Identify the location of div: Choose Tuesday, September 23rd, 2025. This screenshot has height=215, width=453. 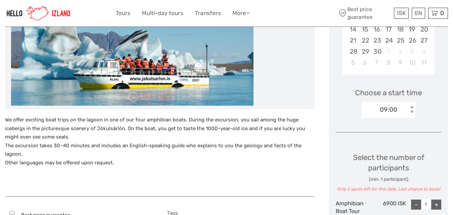
(376, 40).